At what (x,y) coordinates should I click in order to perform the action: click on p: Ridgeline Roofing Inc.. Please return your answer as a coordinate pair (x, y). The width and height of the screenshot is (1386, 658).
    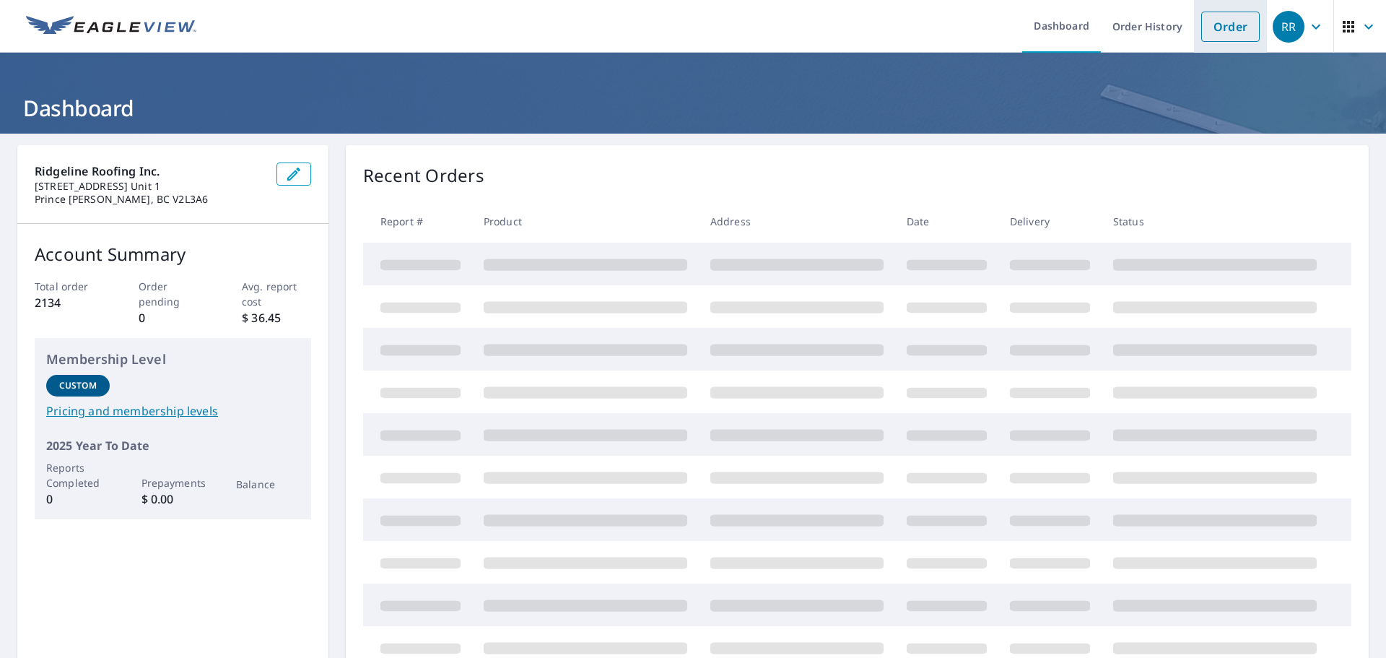
    Looking at the image, I should click on (149, 171).